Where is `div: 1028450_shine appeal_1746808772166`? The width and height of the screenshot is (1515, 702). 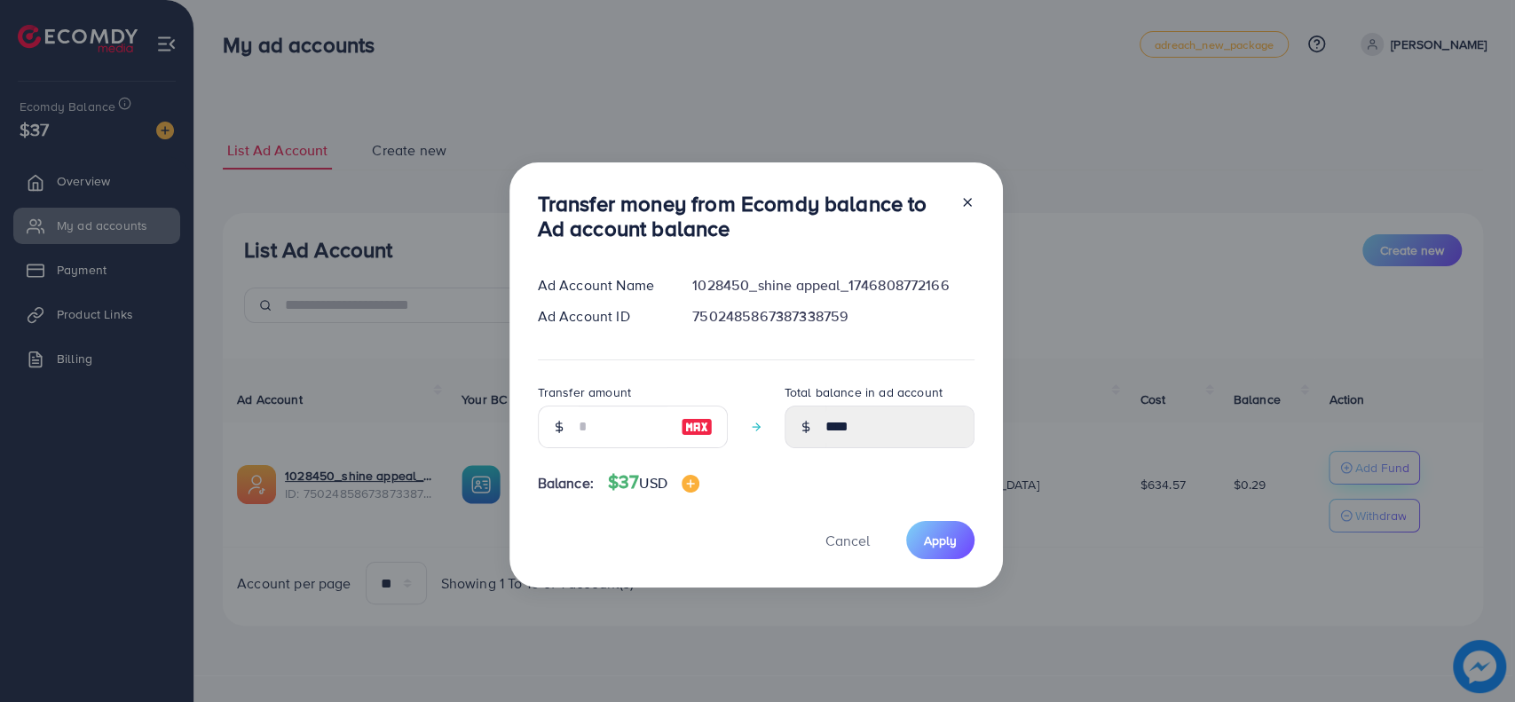 div: 1028450_shine appeal_1746808772166 is located at coordinates (832, 285).